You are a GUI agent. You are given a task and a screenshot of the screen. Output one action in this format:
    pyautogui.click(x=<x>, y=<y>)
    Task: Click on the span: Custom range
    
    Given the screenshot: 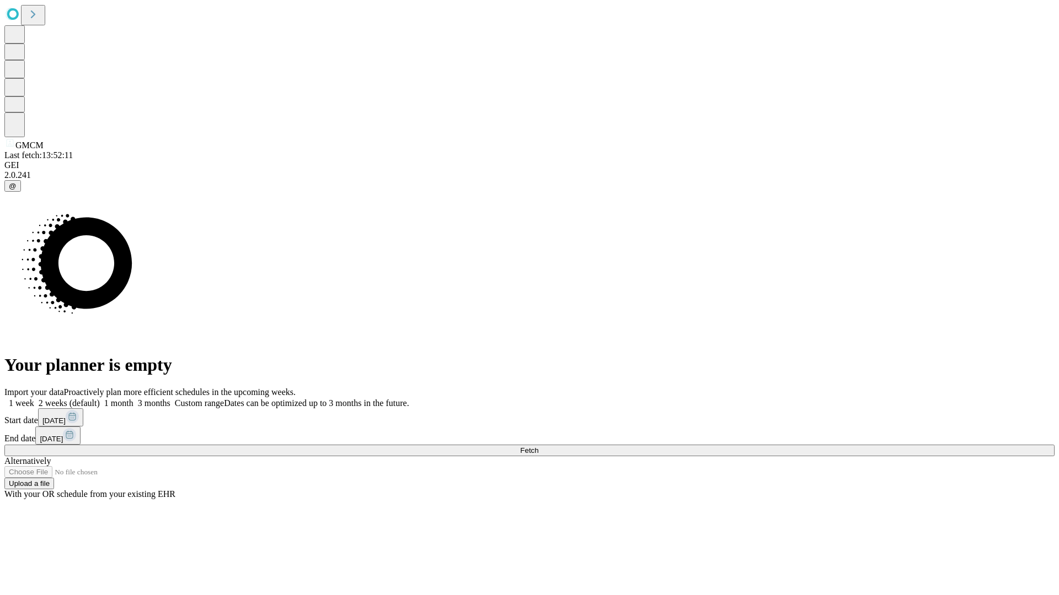 What is the action you would take?
    pyautogui.click(x=199, y=403)
    